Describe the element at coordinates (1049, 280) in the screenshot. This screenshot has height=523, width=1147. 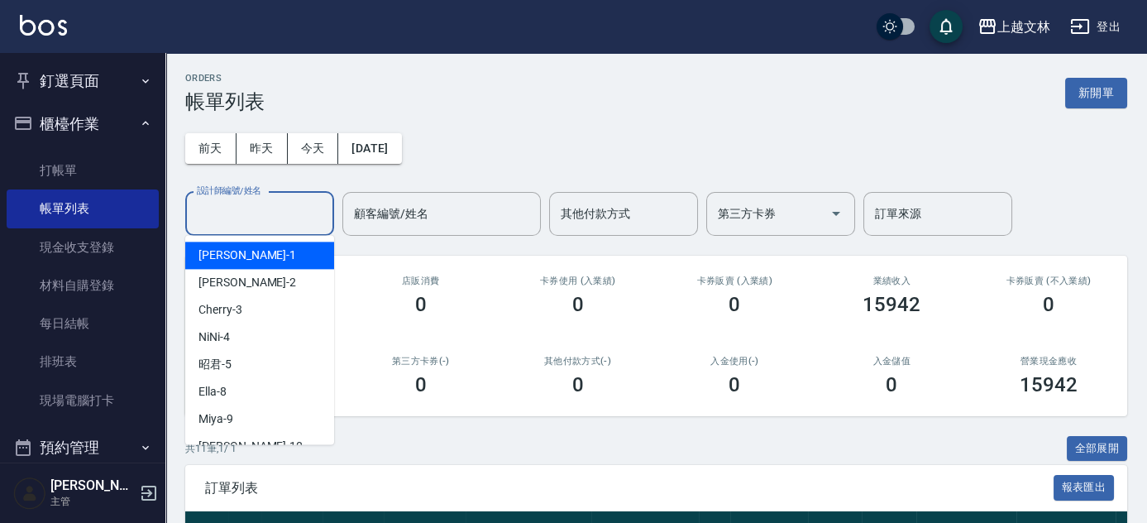
I see `h2: 卡券販賣 (不入業績)` at that location.